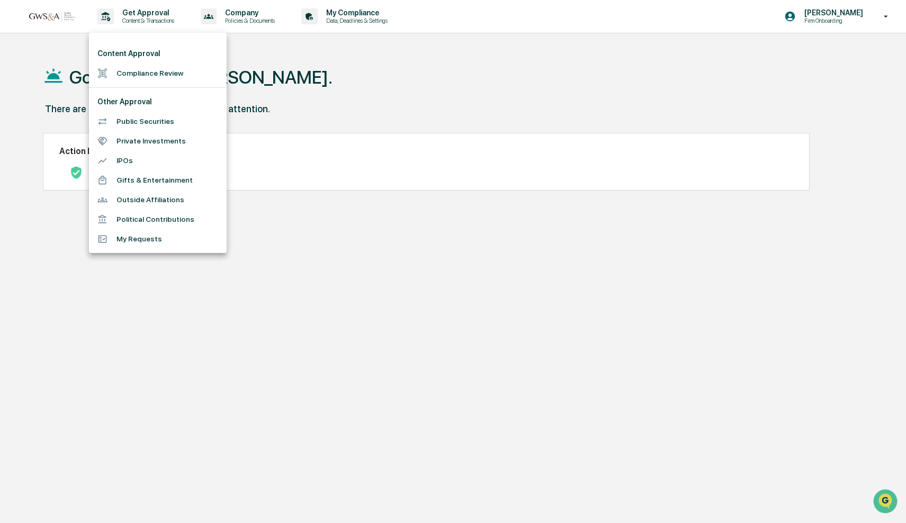  What do you see at coordinates (101, 53) in the screenshot?
I see `input: Clear` at bounding box center [101, 53].